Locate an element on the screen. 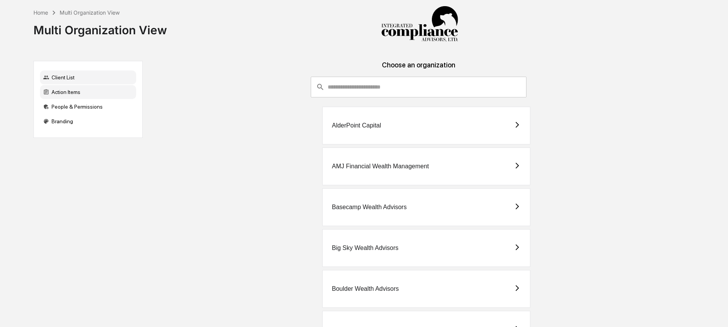  div: AlderPoint Capital is located at coordinates (357, 125).